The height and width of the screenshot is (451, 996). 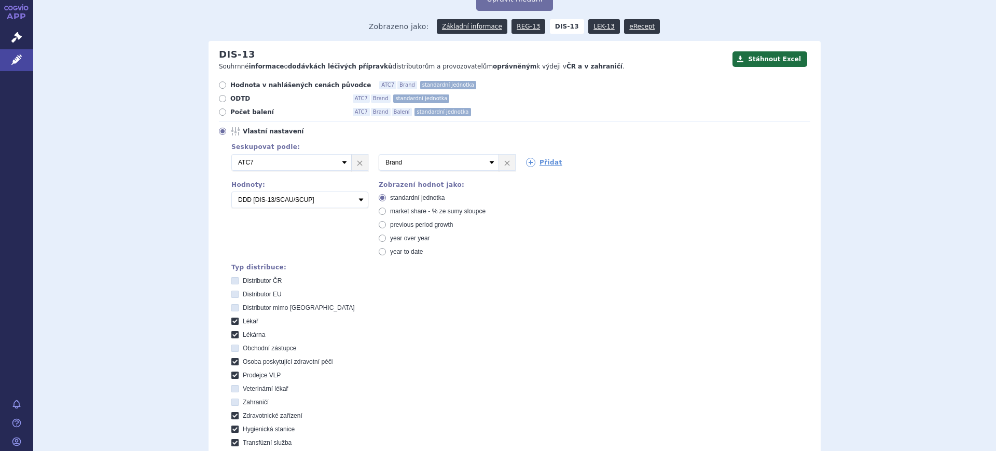 What do you see at coordinates (256, 402) in the screenshot?
I see `span: Zahraničí` at bounding box center [256, 402].